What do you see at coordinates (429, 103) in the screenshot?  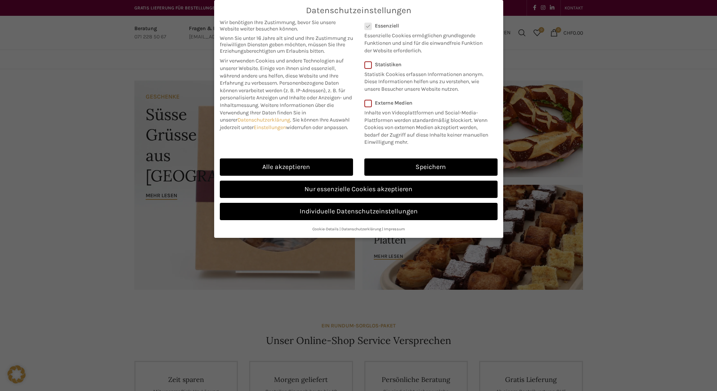 I see `label: Externe Medien` at bounding box center [429, 103].